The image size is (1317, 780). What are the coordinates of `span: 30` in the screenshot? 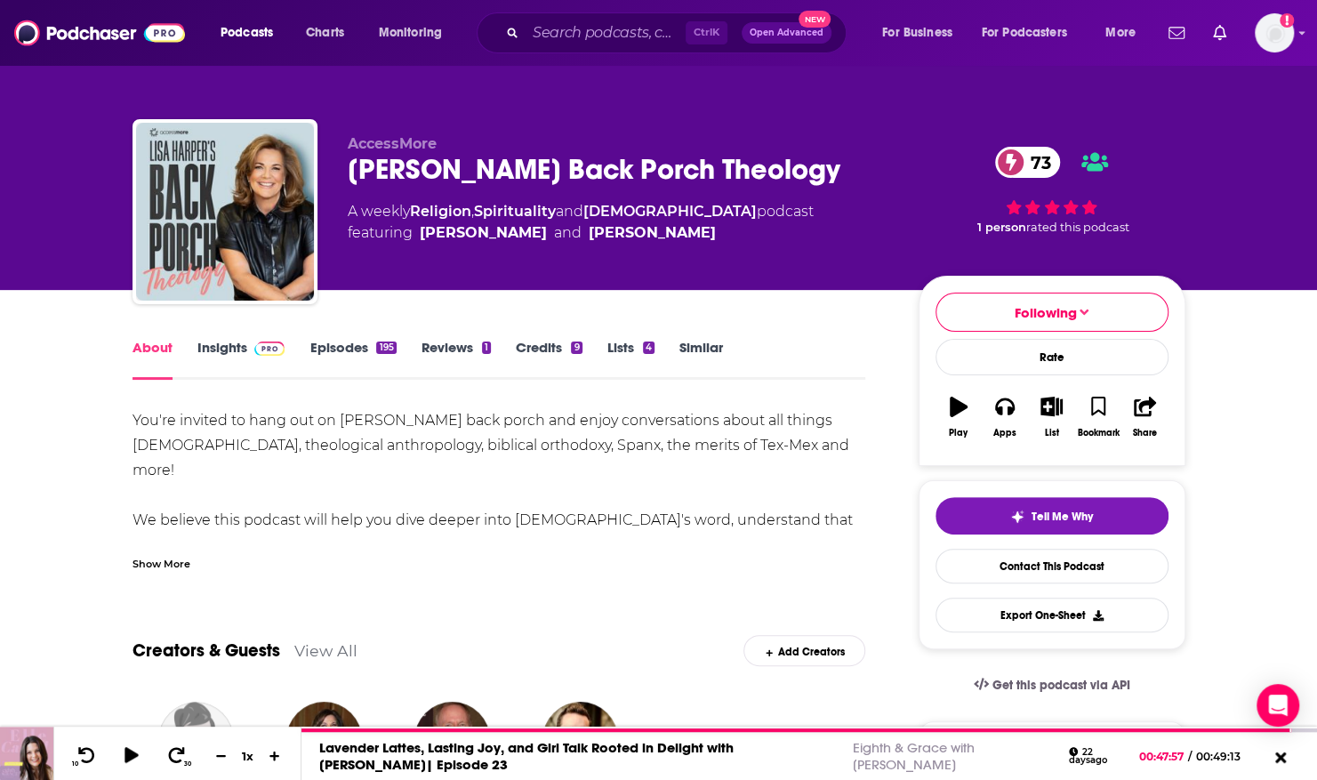 It's located at (188, 764).